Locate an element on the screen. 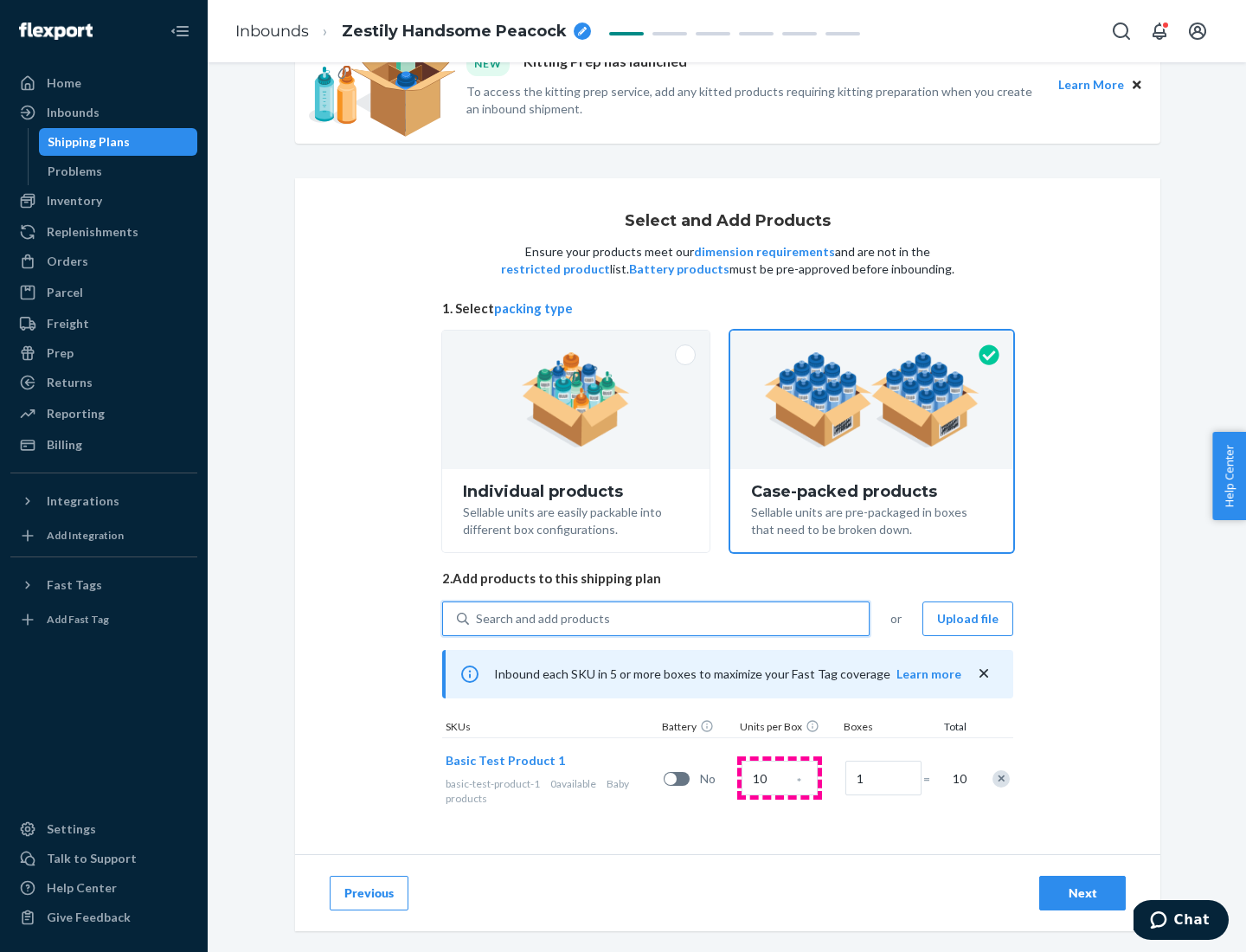  div: Add Integration is located at coordinates (85, 535).